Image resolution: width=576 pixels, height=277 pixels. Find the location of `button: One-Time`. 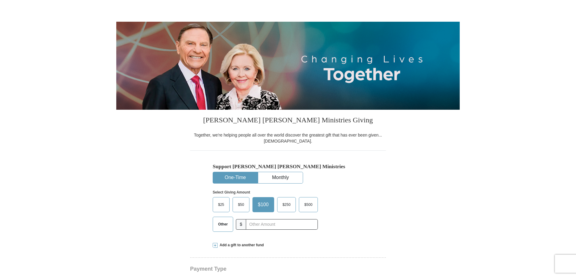

button: One-Time is located at coordinates (235, 178).